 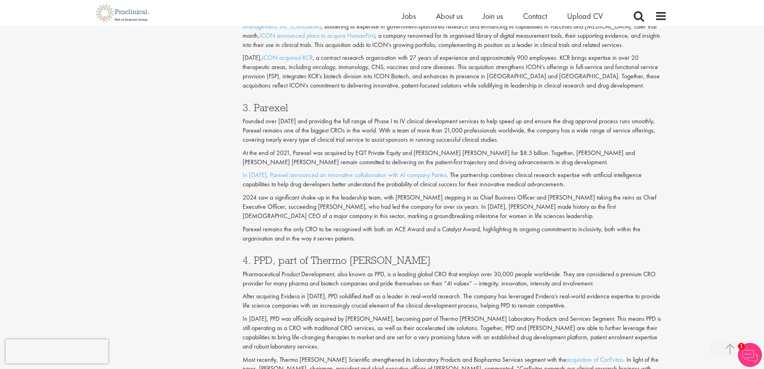 I want to click on span: Join us, so click(x=493, y=16).